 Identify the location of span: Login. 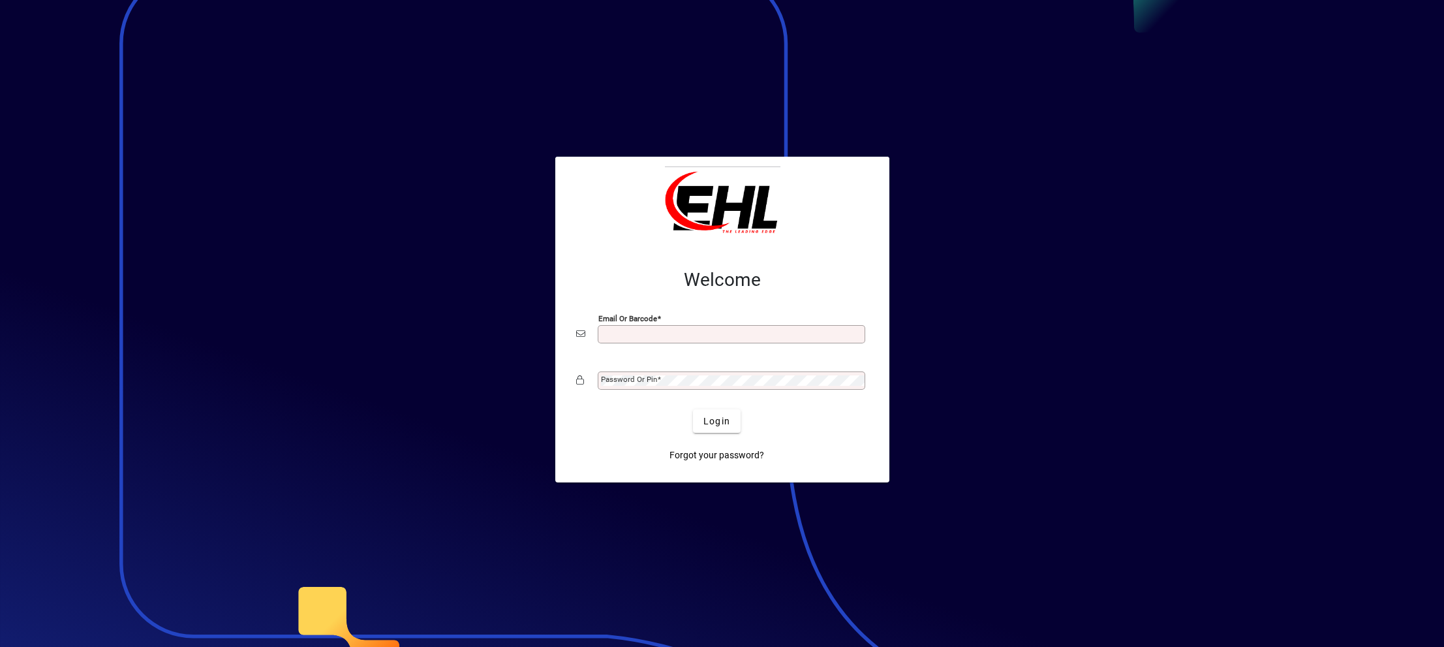
(716, 421).